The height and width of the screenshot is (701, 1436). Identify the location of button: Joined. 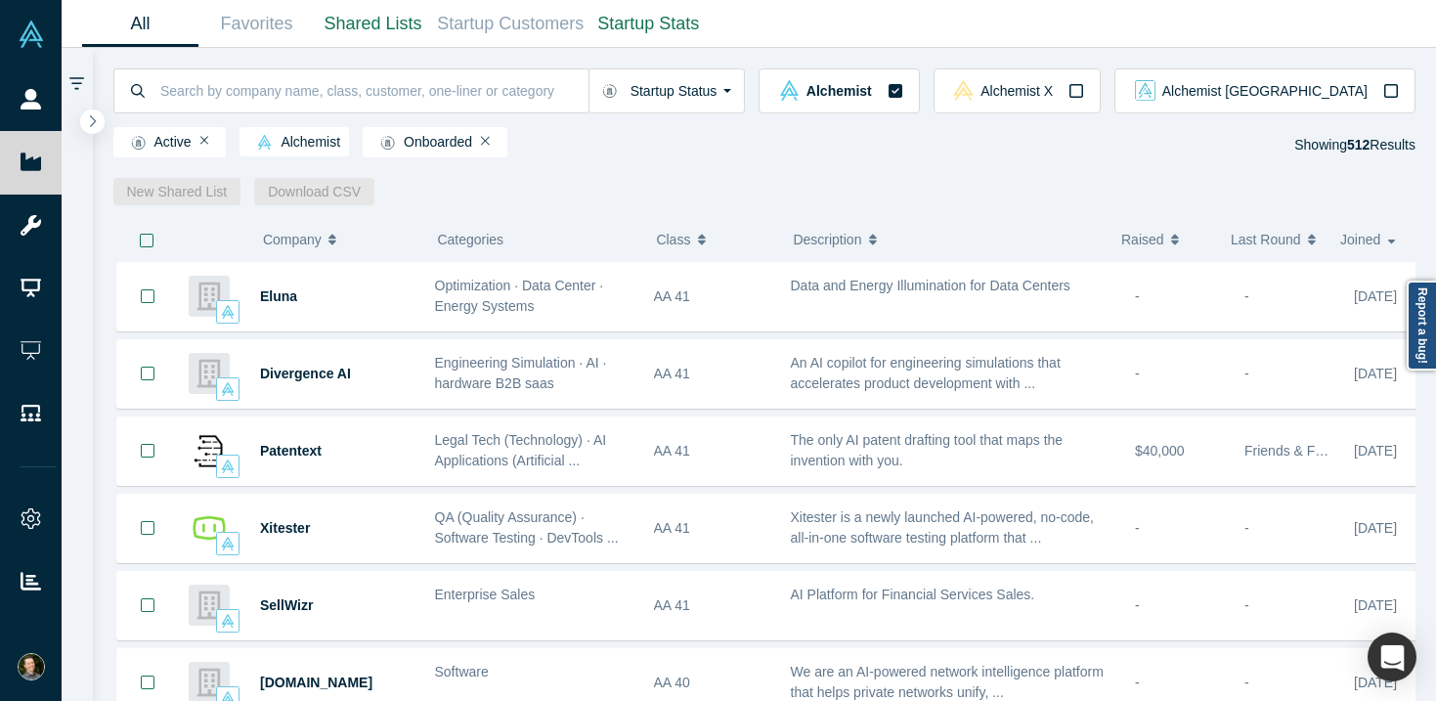
(1370, 239).